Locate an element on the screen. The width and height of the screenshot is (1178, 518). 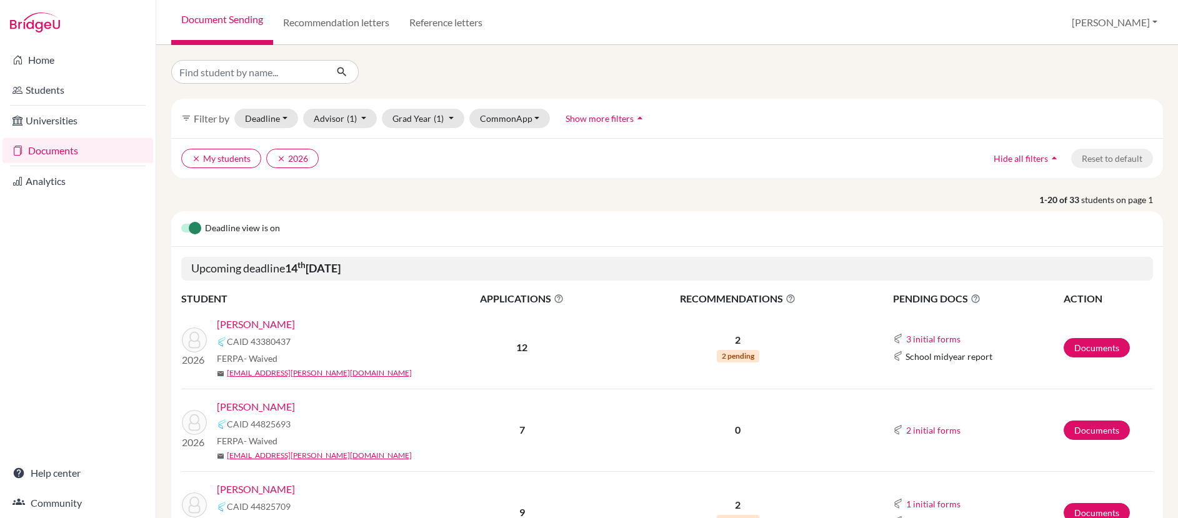
button: Grad Year(1) is located at coordinates (423, 118).